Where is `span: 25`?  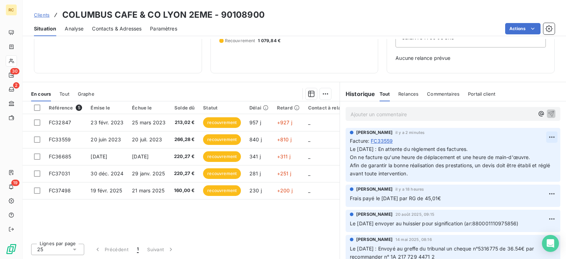 span: 25 is located at coordinates (40, 249).